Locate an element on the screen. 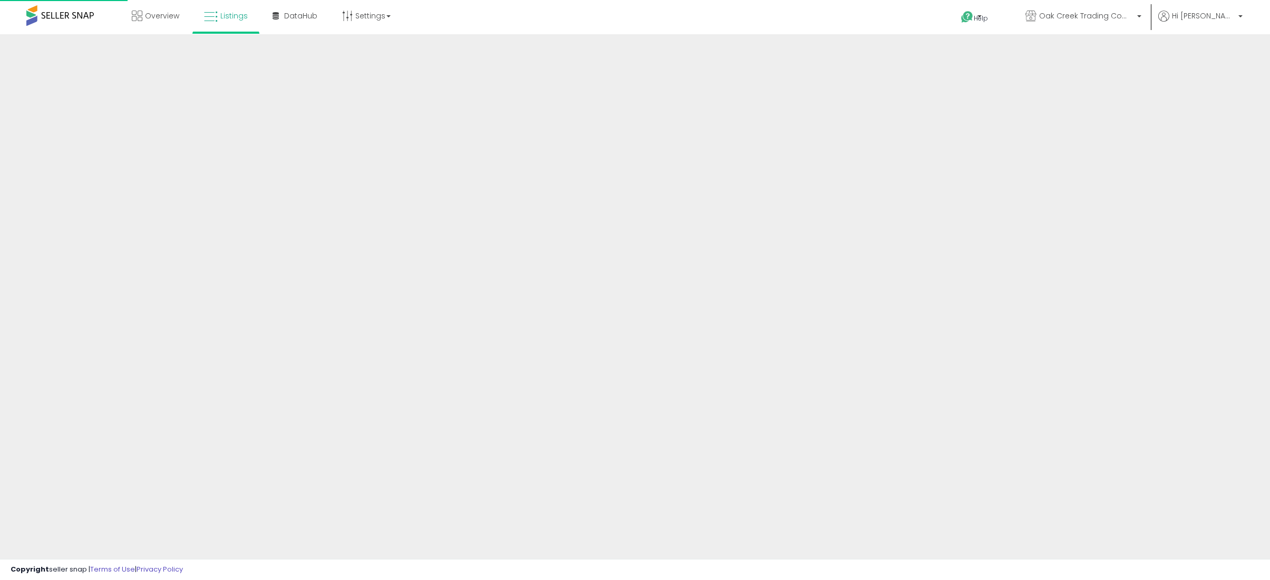 The image size is (1270, 580). span: Listings is located at coordinates (234, 16).